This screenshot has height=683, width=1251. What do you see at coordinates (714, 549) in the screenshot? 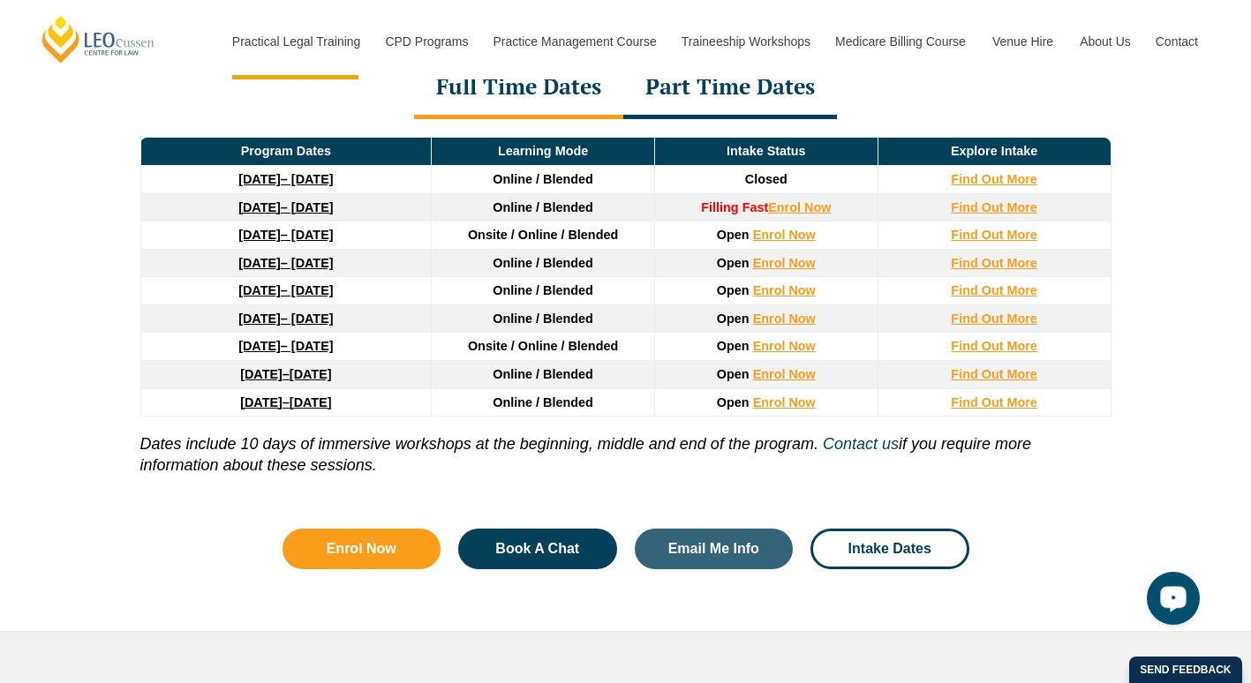
I see `a: Email Me Info` at bounding box center [714, 549].